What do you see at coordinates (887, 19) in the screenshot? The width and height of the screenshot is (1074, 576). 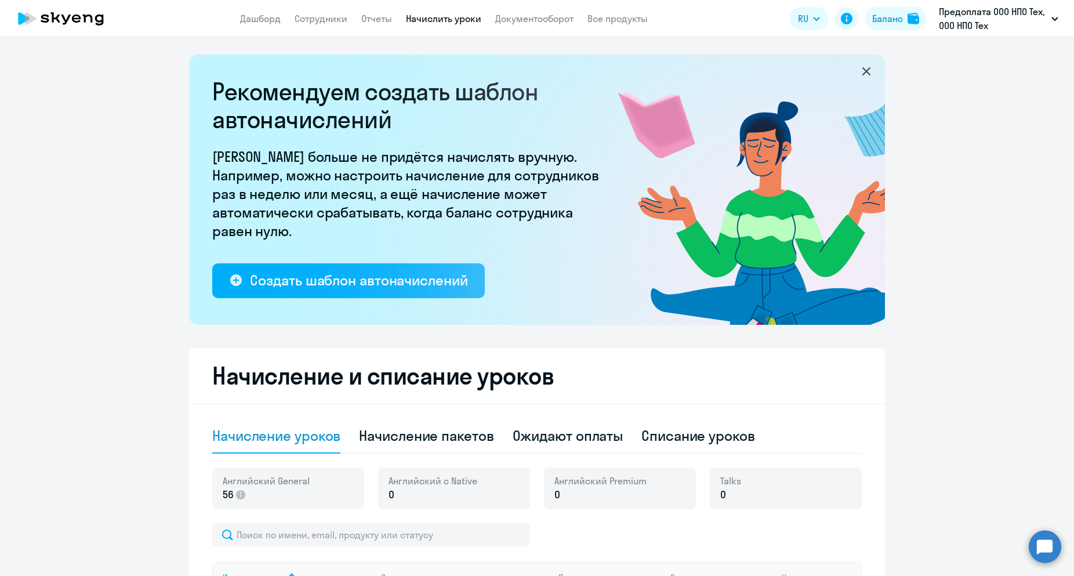 I see `div: Баланс` at bounding box center [887, 19].